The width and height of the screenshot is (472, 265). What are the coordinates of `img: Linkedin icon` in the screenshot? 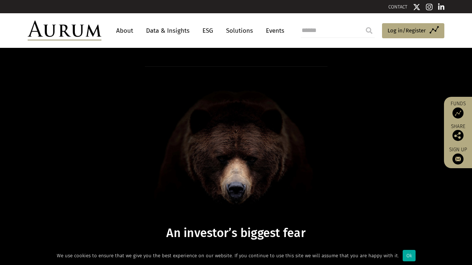 It's located at (441, 7).